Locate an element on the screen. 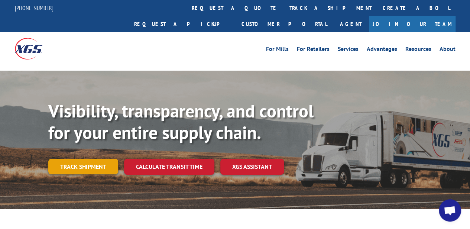 The image size is (470, 229). a: Advantages is located at coordinates (382, 50).